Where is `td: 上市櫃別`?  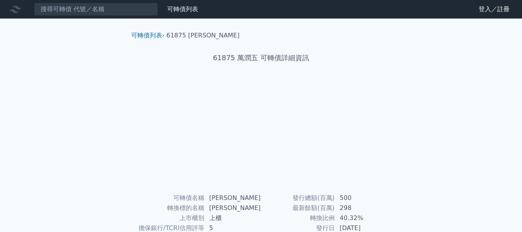
td: 上市櫃別 is located at coordinates (169, 218).